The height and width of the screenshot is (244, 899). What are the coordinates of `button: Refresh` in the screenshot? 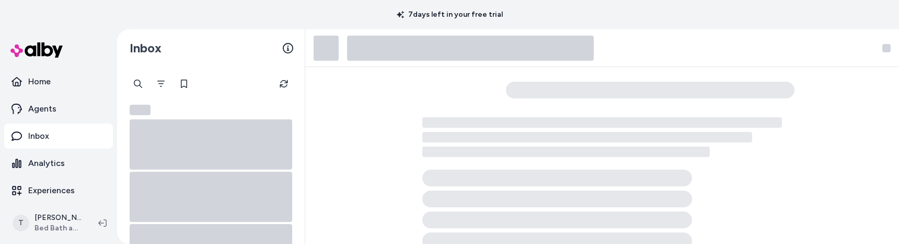 It's located at (284, 84).